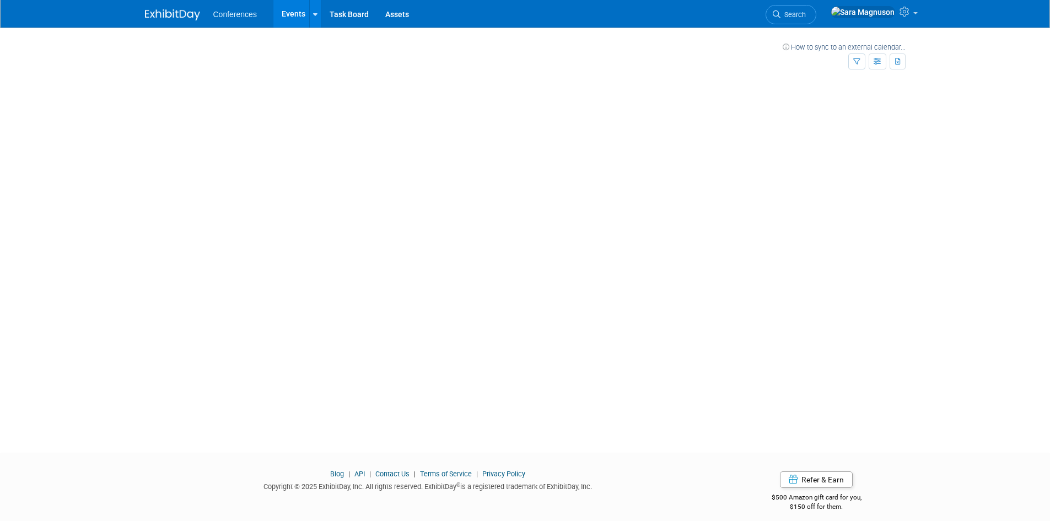 The width and height of the screenshot is (1050, 521). What do you see at coordinates (817, 498) in the screenshot?
I see `div: $500 Amazon gift card for you,` at bounding box center [817, 498].